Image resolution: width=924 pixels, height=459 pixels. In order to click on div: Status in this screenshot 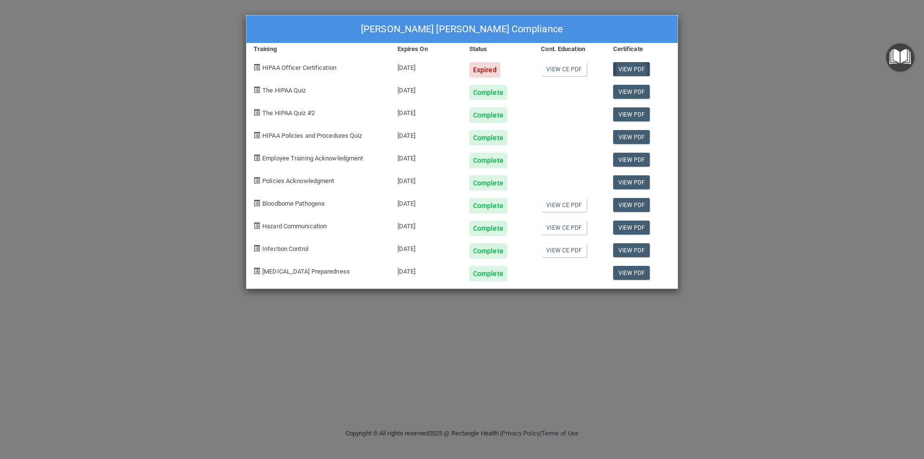, I will do `click(498, 49)`.